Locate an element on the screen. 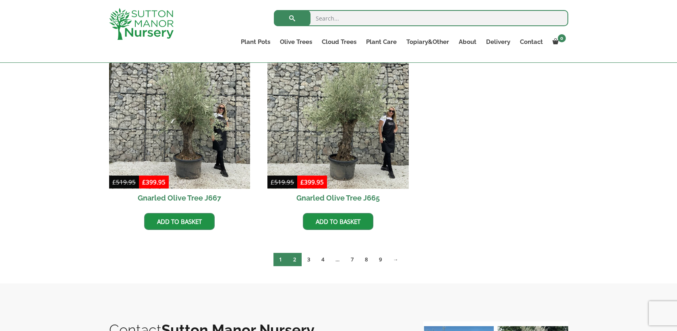 The width and height of the screenshot is (677, 331). a: Page 2 is located at coordinates (294, 259).